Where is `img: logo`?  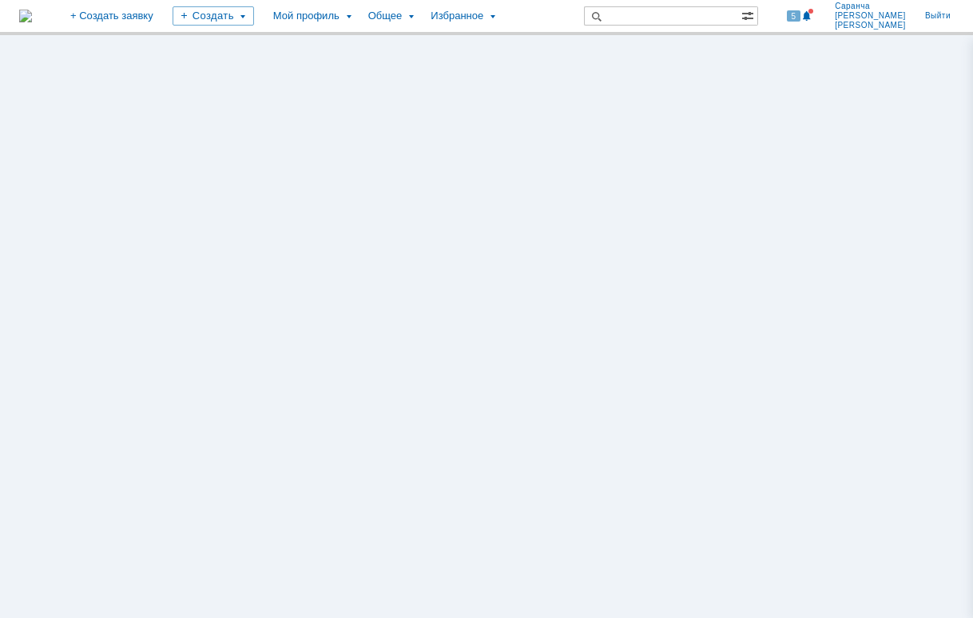
img: logo is located at coordinates (26, 16).